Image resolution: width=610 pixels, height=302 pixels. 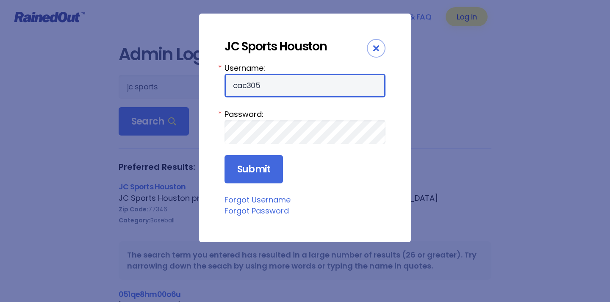 I want to click on label: Username:, so click(x=305, y=68).